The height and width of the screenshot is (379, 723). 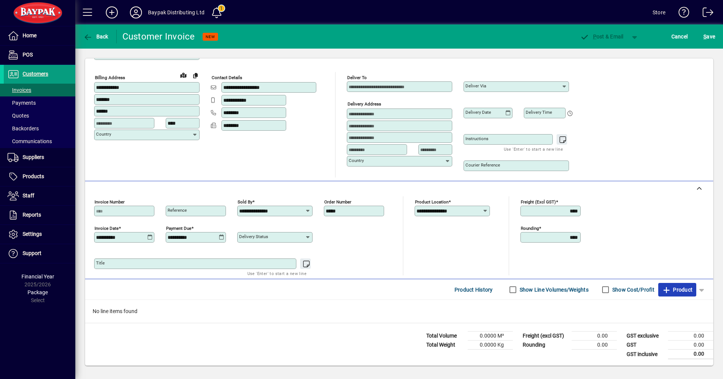 What do you see at coordinates (32, 234) in the screenshot?
I see `span: Settings` at bounding box center [32, 234].